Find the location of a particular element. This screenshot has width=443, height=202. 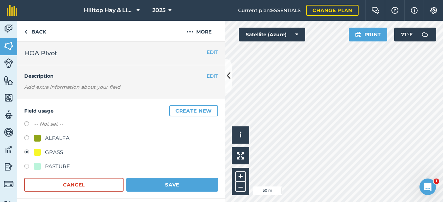

span: HOA PIvot is located at coordinates (40, 53).